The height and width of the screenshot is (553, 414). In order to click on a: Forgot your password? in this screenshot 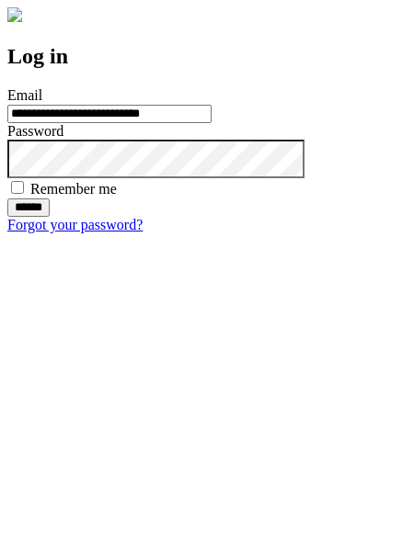, I will do `click(74, 224)`.